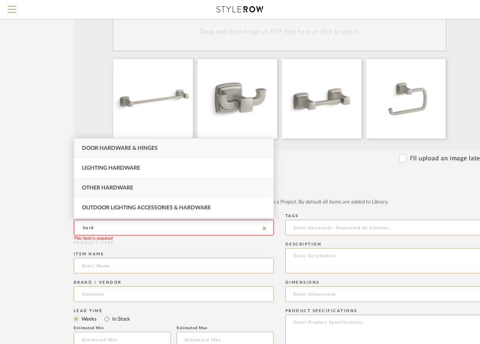 This screenshot has width=480, height=344. Describe the element at coordinates (120, 148) in the screenshot. I see `span: Door Hardware & Hinges` at that location.